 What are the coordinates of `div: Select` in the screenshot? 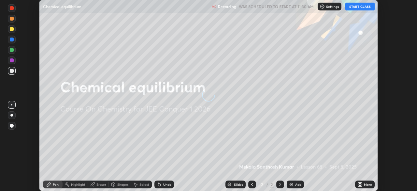 It's located at (144, 184).